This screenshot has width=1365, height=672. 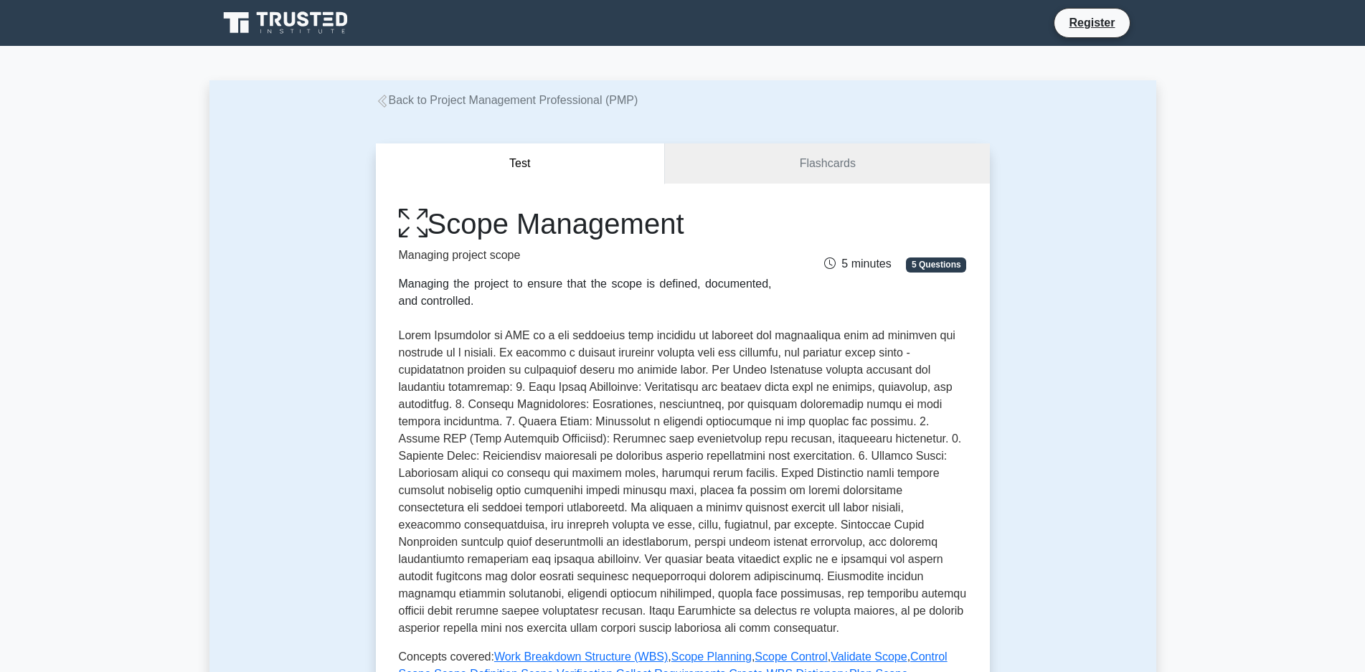 I want to click on button: Test, so click(x=521, y=164).